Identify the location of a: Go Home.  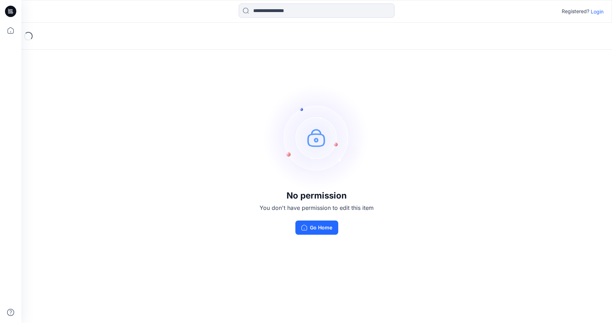
(317, 227).